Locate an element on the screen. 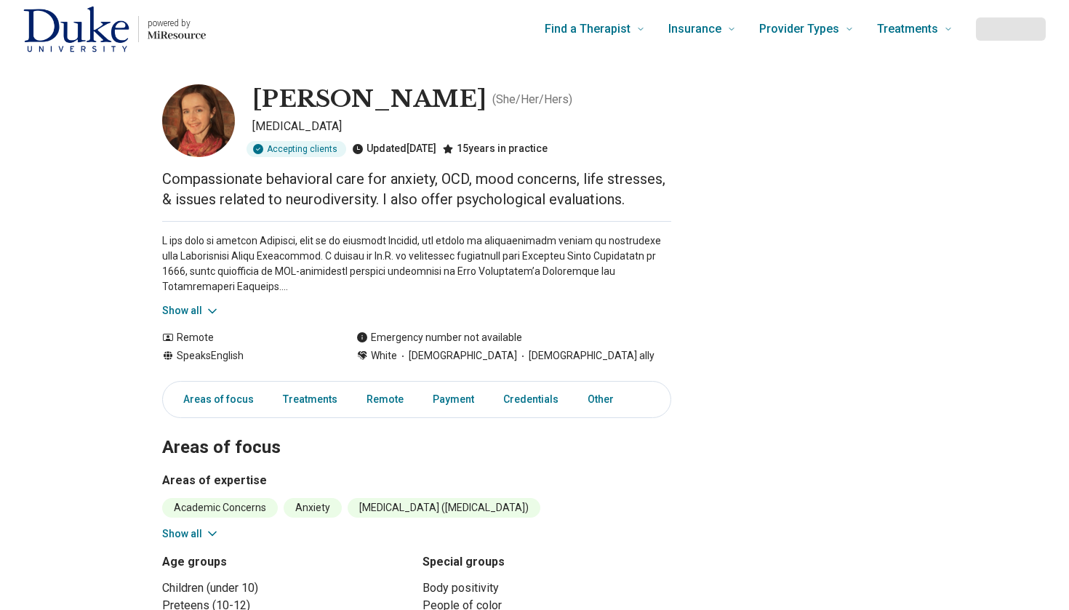  li: Body positivity is located at coordinates (547, 588).